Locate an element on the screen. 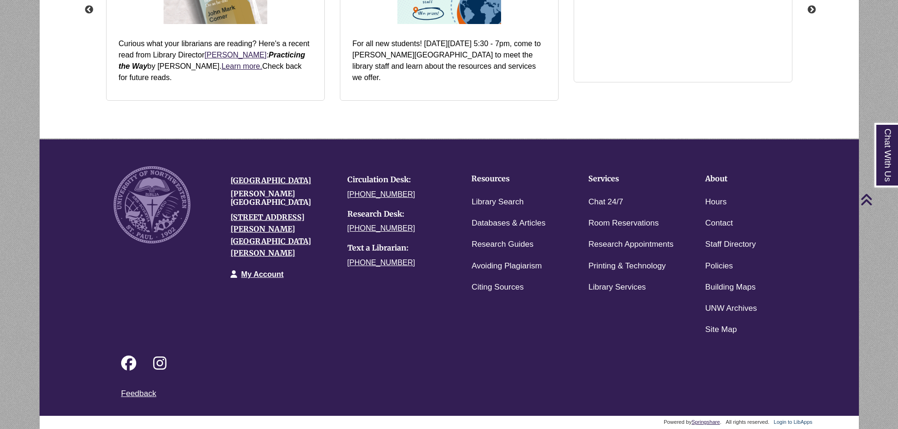 Image resolution: width=898 pixels, height=429 pixels. a: Research Appointments is located at coordinates (630, 245).